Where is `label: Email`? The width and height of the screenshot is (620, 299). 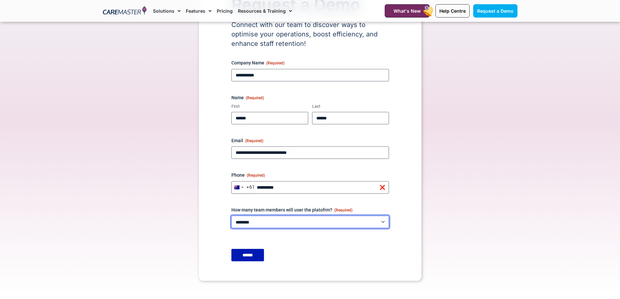
label: Email is located at coordinates (310, 141).